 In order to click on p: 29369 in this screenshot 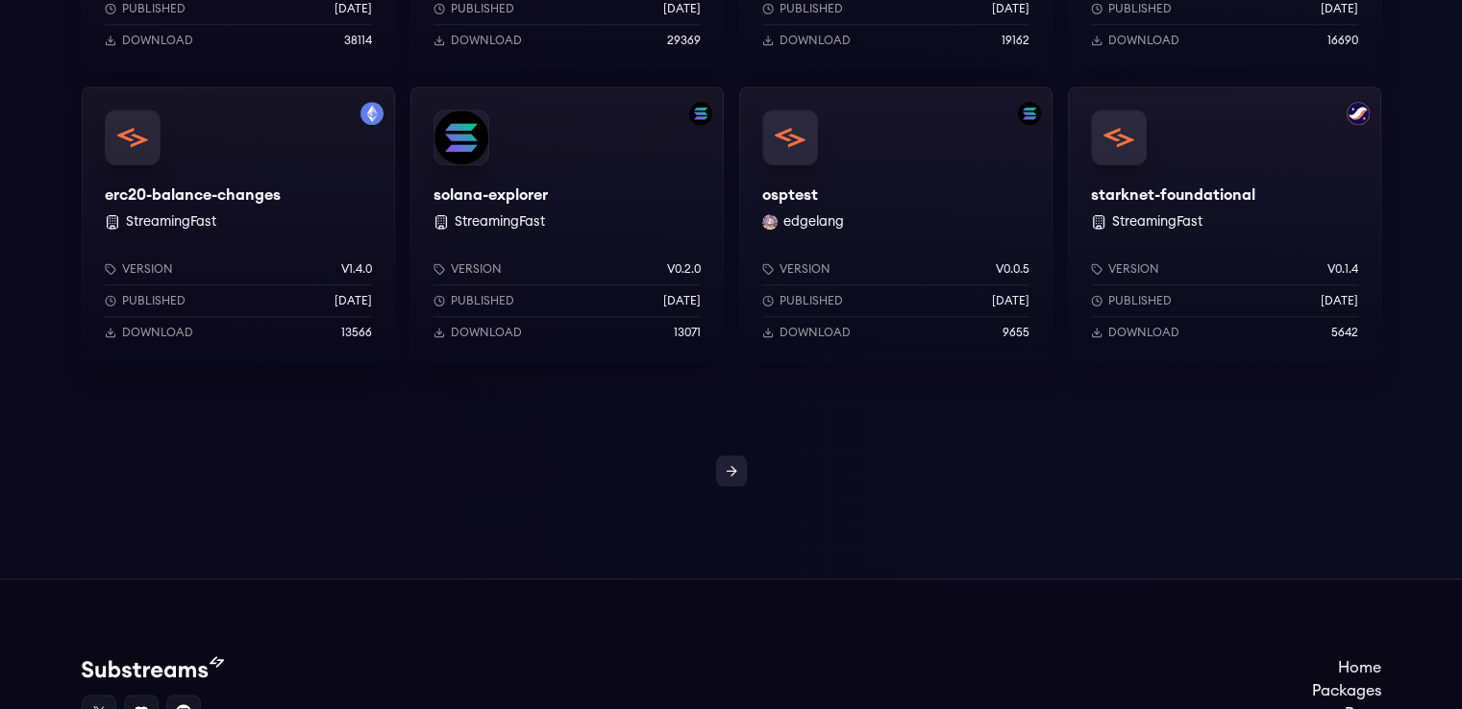, I will do `click(683, 40)`.